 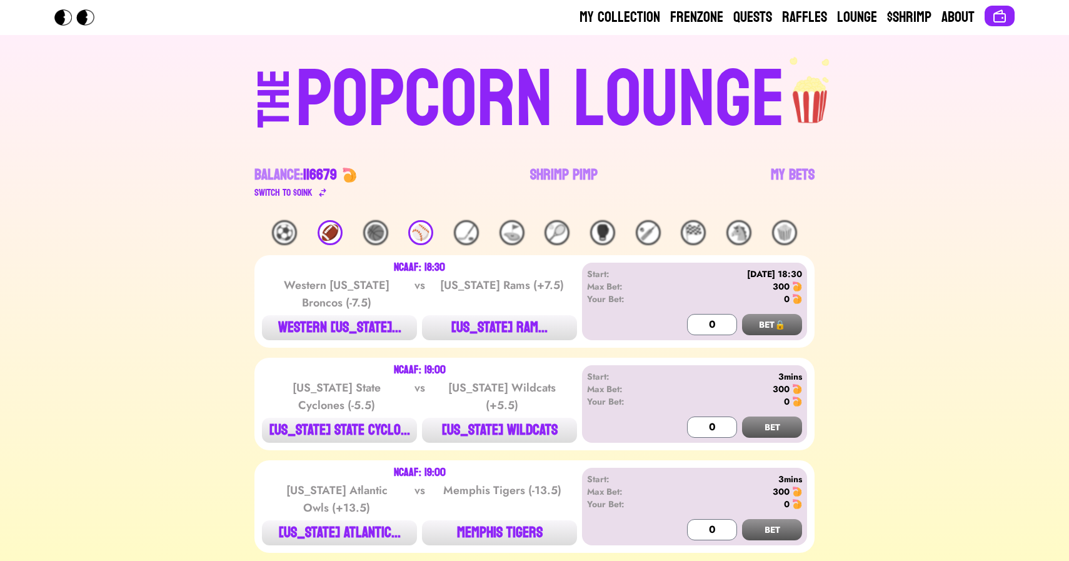 What do you see at coordinates (283, 193) in the screenshot?
I see `div: Switch to $ OINK` at bounding box center [283, 193].